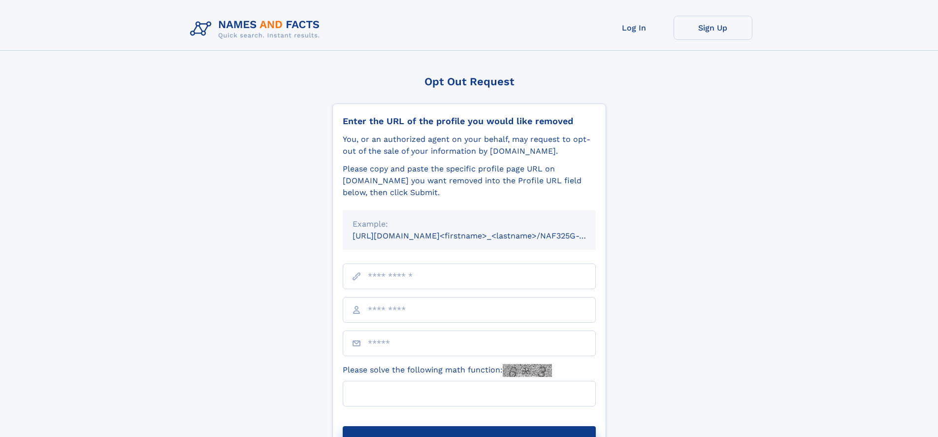 Image resolution: width=938 pixels, height=437 pixels. What do you see at coordinates (469, 145) in the screenshot?
I see `div: You, or an authorized agent on your behalf, may request to opt-out of the sale of your informatio...` at bounding box center [469, 145].